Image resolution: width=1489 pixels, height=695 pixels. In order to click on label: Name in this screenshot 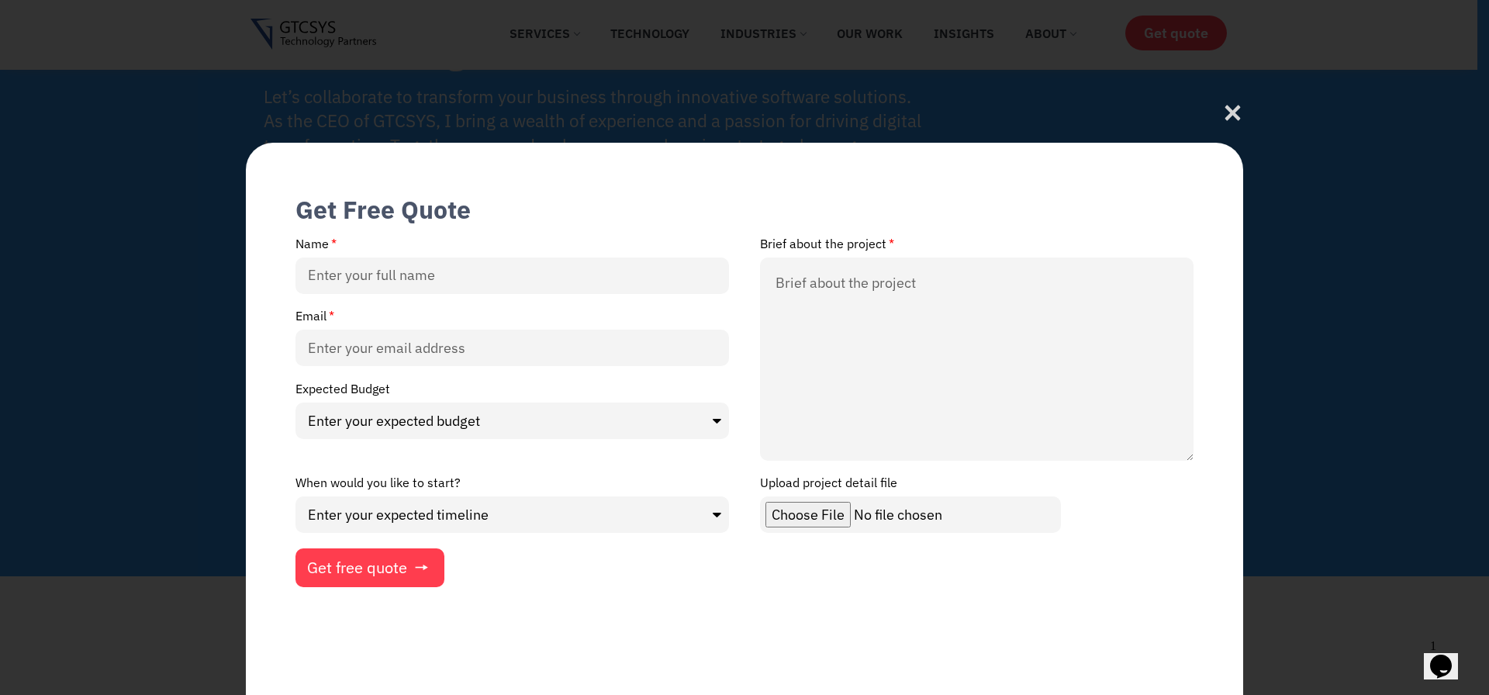, I will do `click(316, 247)`.